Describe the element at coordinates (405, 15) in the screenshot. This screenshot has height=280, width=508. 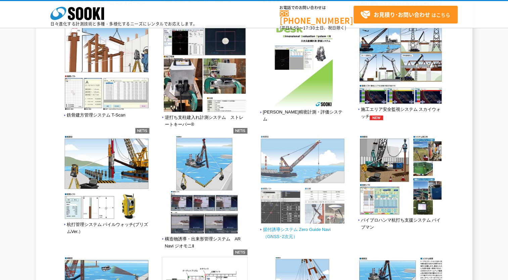
I see `span: はこちら` at that location.